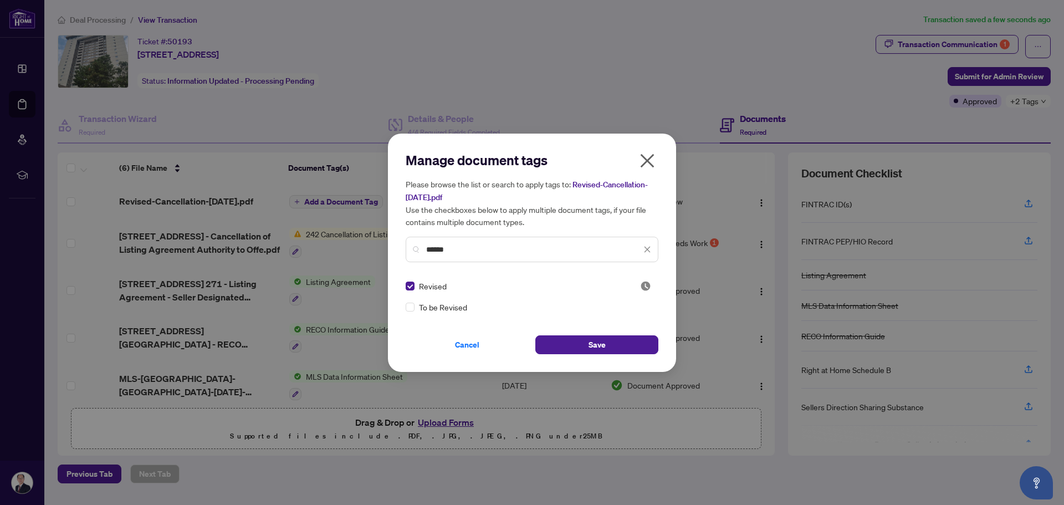 The height and width of the screenshot is (505, 1064). Describe the element at coordinates (532, 160) in the screenshot. I see `h2: Manage document tags` at that location.